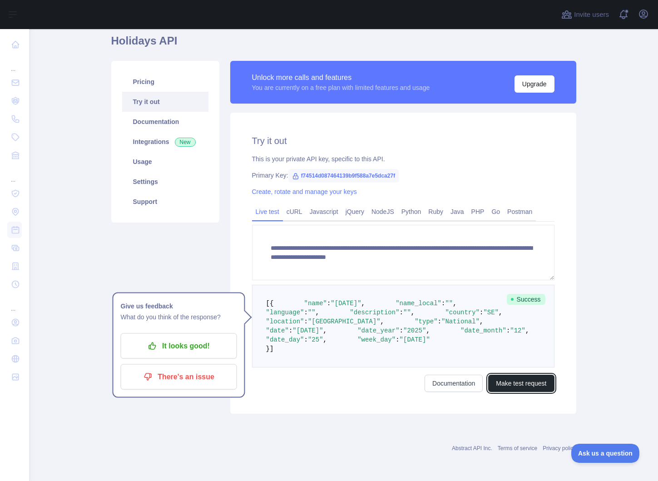 Image resolution: width=658 pixels, height=481 pixels. What do you see at coordinates (277, 330) in the screenshot?
I see `span: "date"` at bounding box center [277, 330].